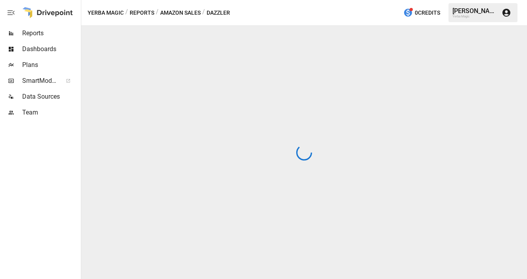 The image size is (527, 279). I want to click on button: Amazon Sales, so click(180, 13).